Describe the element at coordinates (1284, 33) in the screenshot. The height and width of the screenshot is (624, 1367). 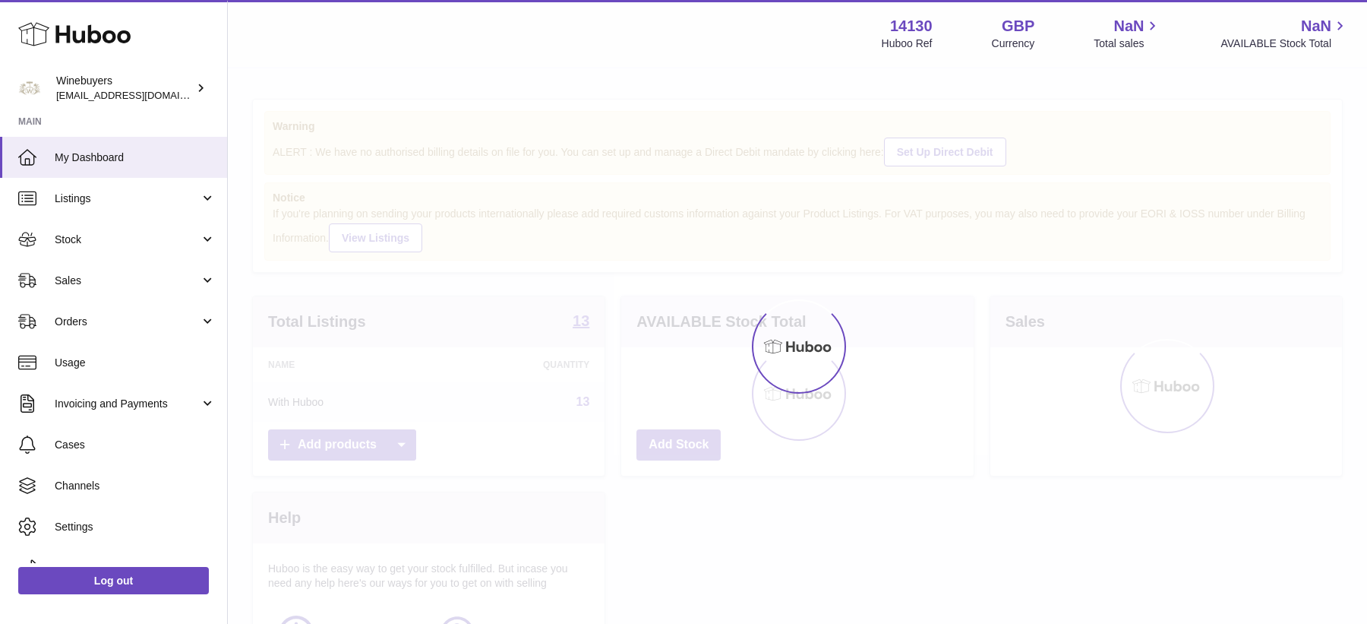
I see `a: NaN AVAILABLE Stock Total` at that location.